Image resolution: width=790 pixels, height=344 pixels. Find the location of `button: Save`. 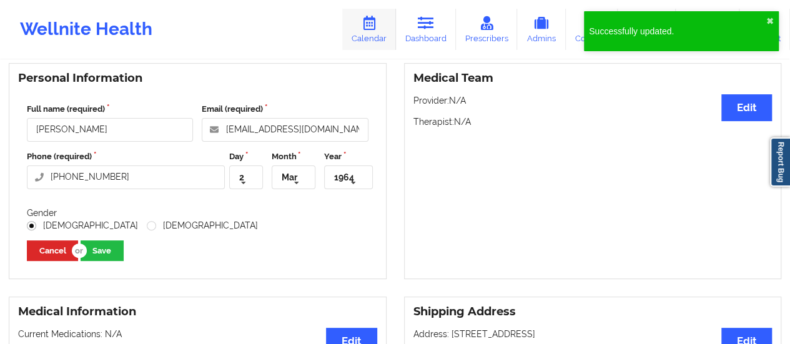

button: Save is located at coordinates (102, 250).